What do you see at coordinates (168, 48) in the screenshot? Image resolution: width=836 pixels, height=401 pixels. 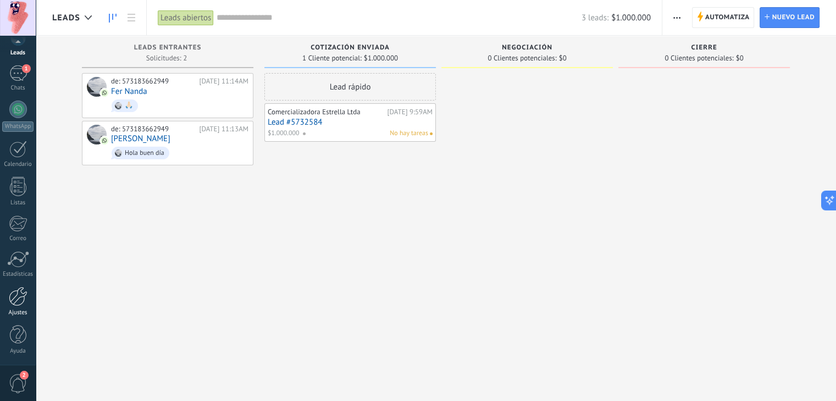 I see `span: Leads Entrantes` at bounding box center [168, 48].